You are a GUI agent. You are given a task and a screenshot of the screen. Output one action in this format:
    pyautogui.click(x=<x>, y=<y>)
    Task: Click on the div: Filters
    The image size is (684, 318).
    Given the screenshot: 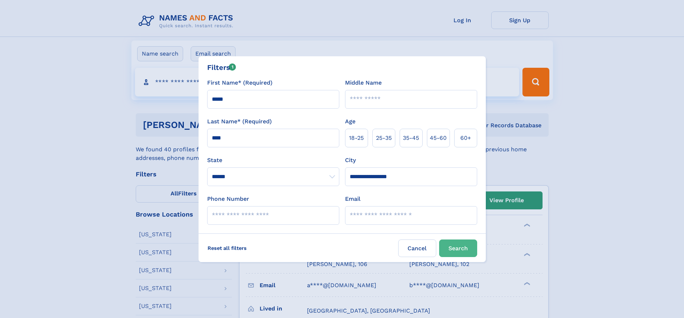 What is the action you would take?
    pyautogui.click(x=221, y=67)
    